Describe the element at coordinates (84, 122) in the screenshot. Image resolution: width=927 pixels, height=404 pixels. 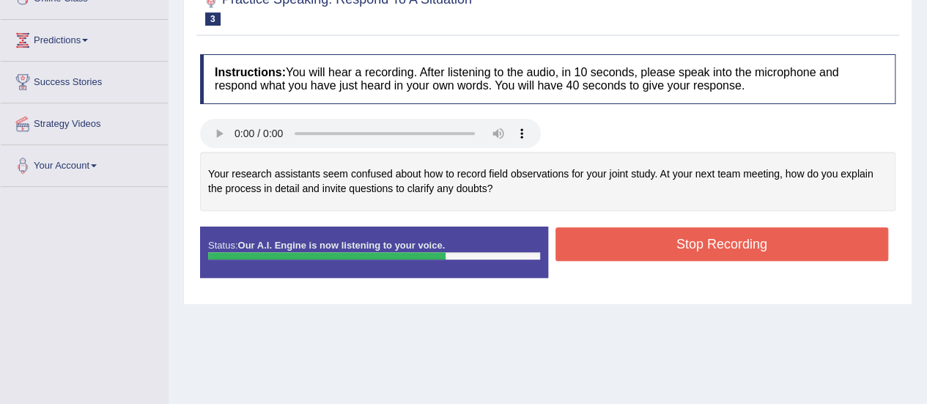
I see `a: Strategy Videos` at that location.